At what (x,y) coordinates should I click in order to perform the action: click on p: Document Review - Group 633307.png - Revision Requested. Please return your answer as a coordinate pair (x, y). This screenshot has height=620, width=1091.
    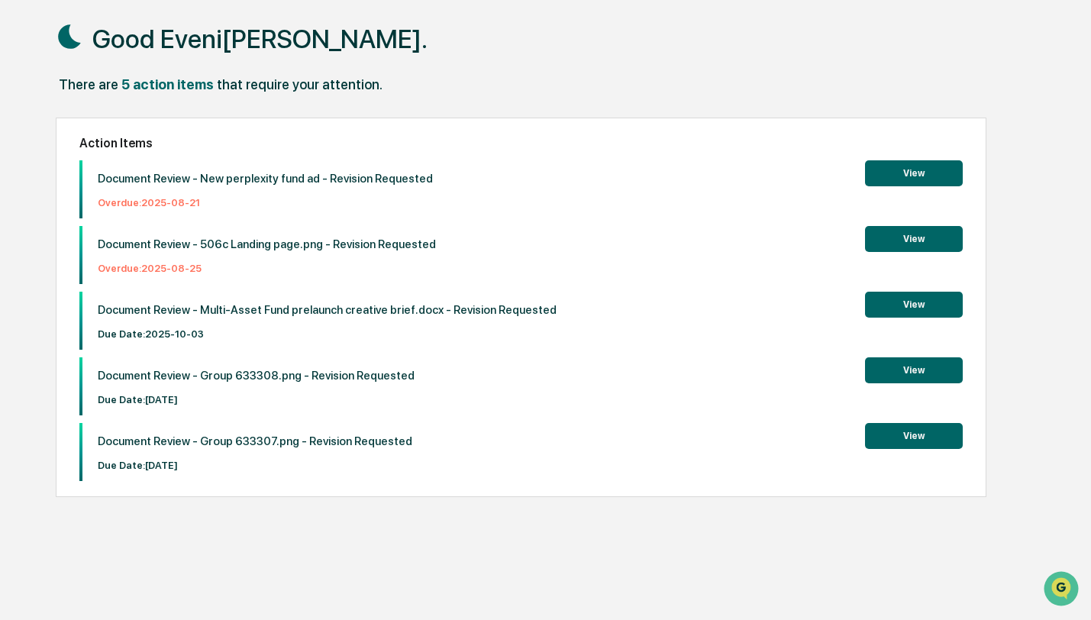
    Looking at the image, I should click on (255, 441).